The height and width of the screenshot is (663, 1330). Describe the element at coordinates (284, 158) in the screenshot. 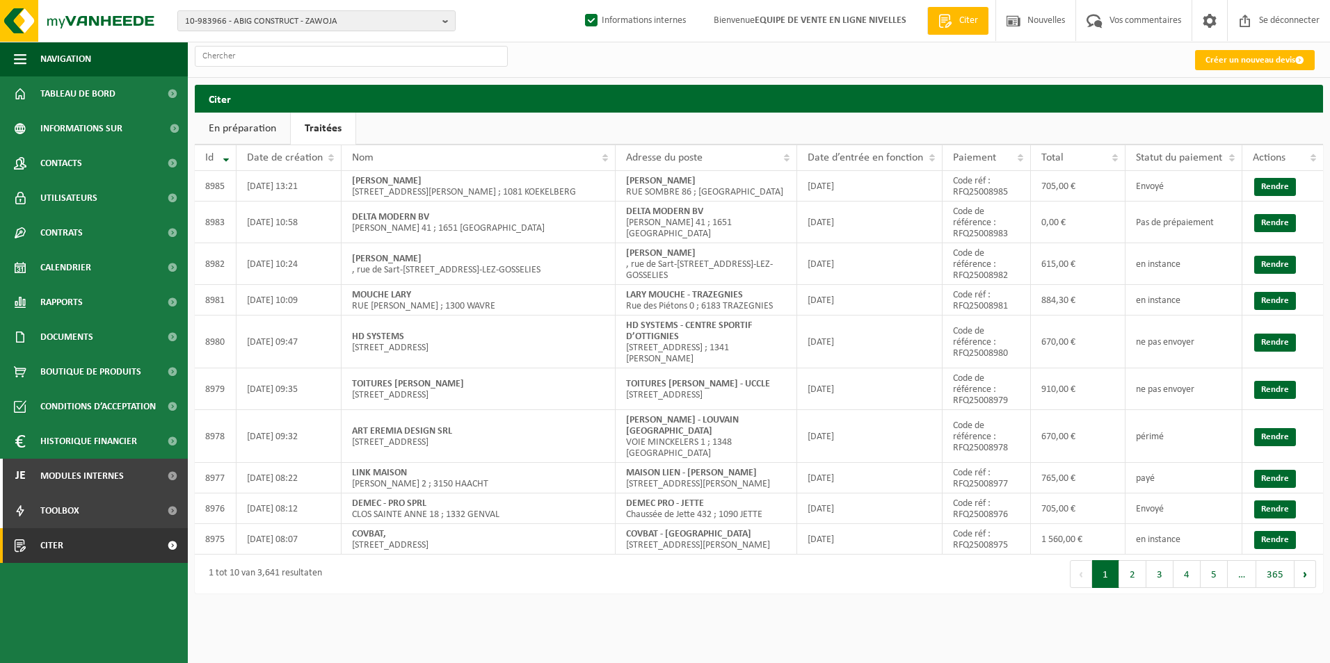

I see `span: Date de création` at that location.